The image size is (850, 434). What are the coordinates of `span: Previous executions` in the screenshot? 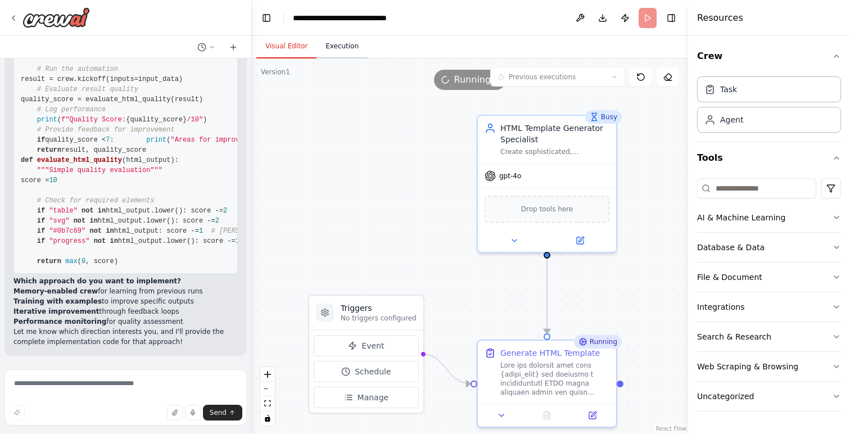 It's located at (542, 77).